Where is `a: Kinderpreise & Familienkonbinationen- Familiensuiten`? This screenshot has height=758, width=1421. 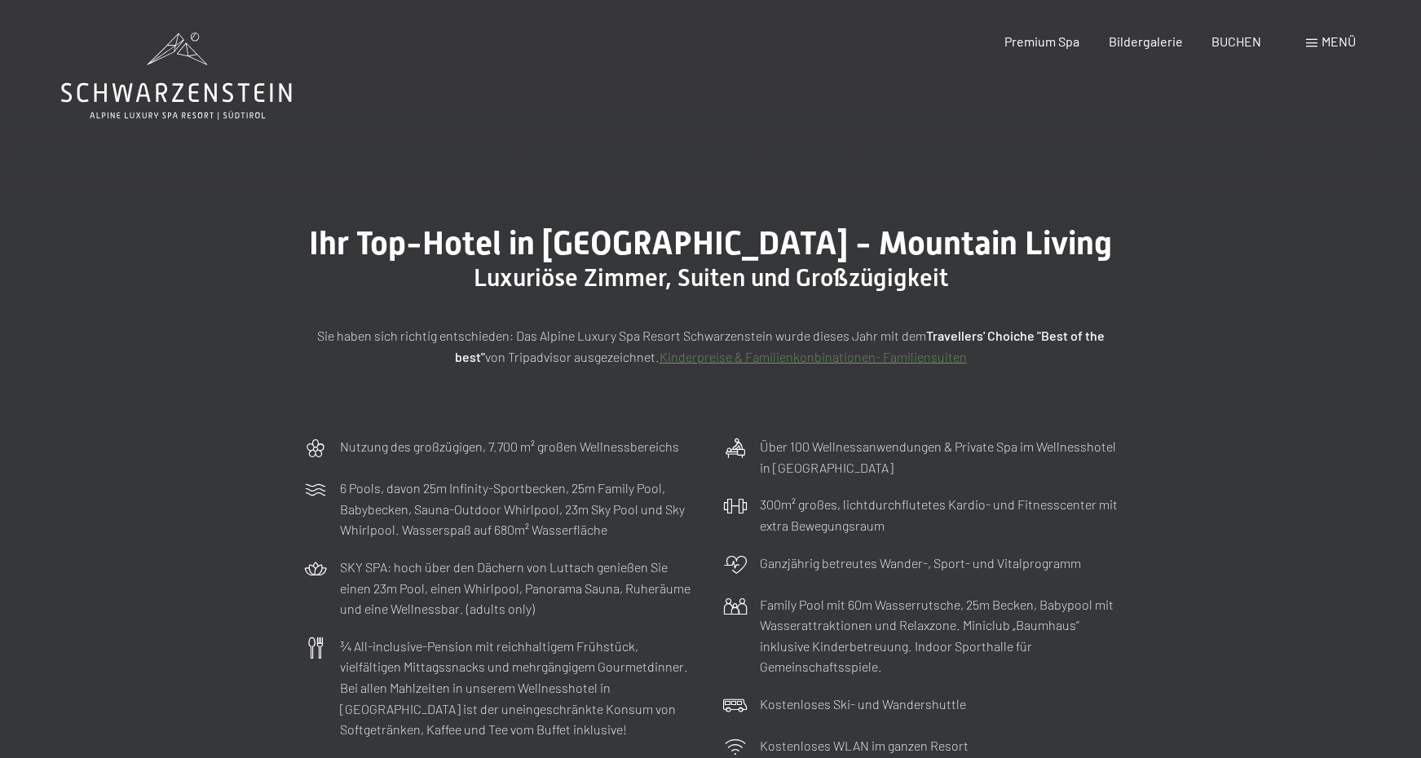
a: Kinderpreise & Familienkonbinationen- Familiensuiten is located at coordinates (813, 356).